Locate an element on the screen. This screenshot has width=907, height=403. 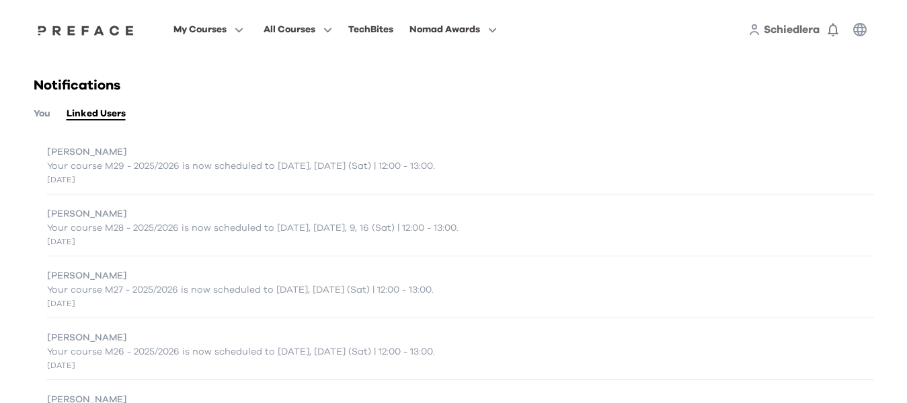
span: Nomad Awards is located at coordinates (444, 30).